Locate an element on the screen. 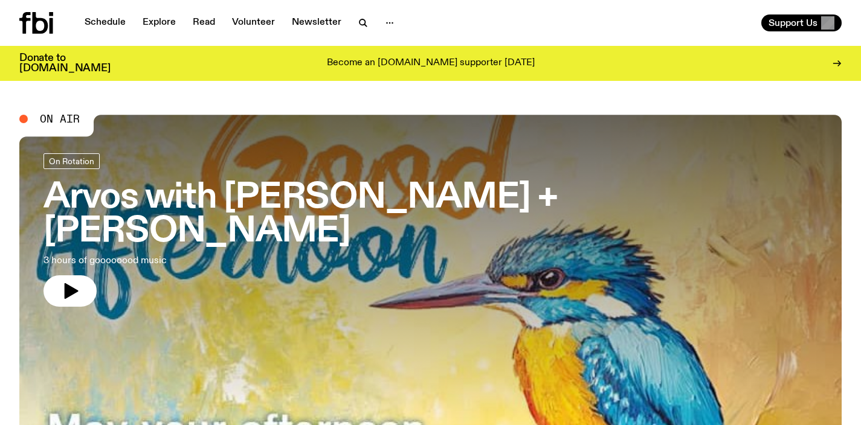  button: Support Us is located at coordinates (801, 23).